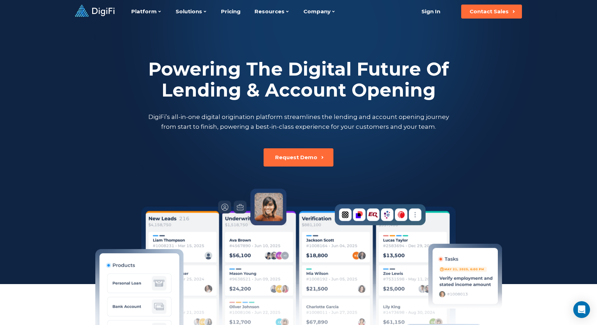 This screenshot has width=597, height=325. What do you see at coordinates (299, 157) in the screenshot?
I see `button: Request Demo` at bounding box center [299, 157].